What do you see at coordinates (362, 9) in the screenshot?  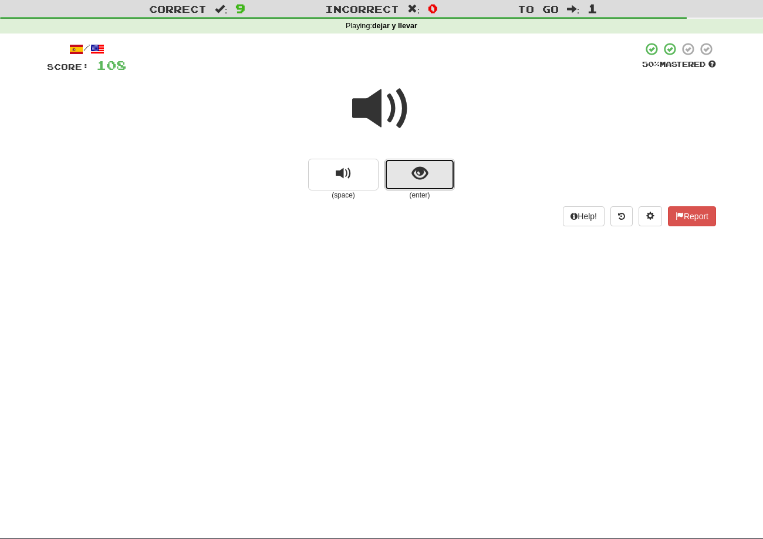 I see `span: Incorrect` at bounding box center [362, 9].